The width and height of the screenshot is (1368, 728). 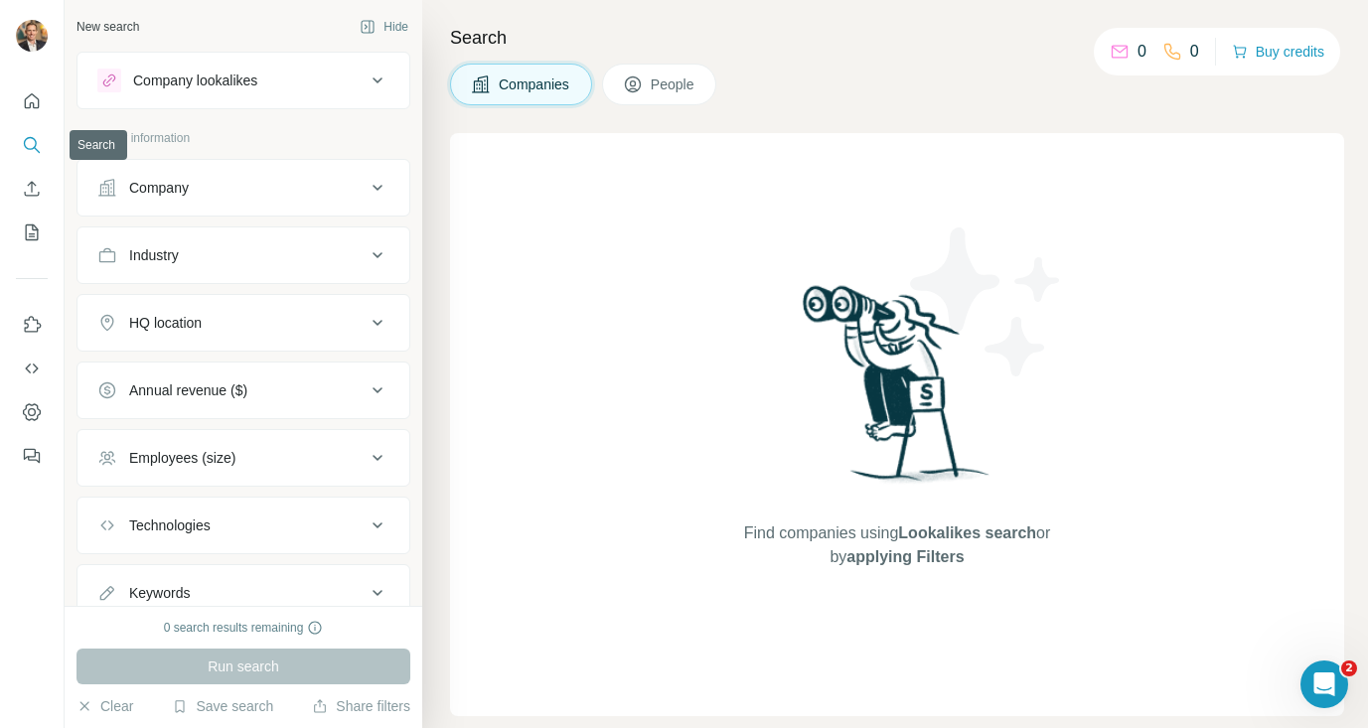 I want to click on div: 0 search results remaining, so click(x=243, y=628).